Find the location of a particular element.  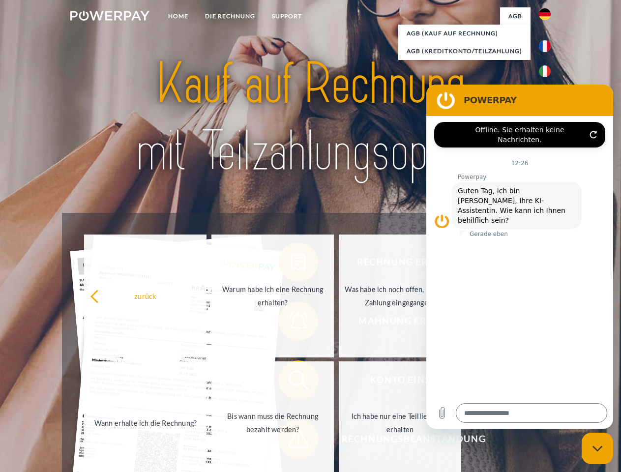

div: Warum habe ich eine Rechnung erhalten? is located at coordinates (272, 296).